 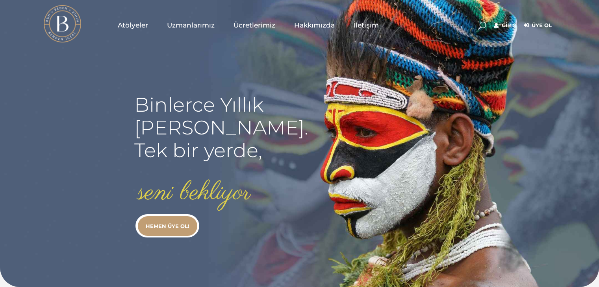 What do you see at coordinates (314, 25) in the screenshot?
I see `a: Hakkımızda` at bounding box center [314, 25].